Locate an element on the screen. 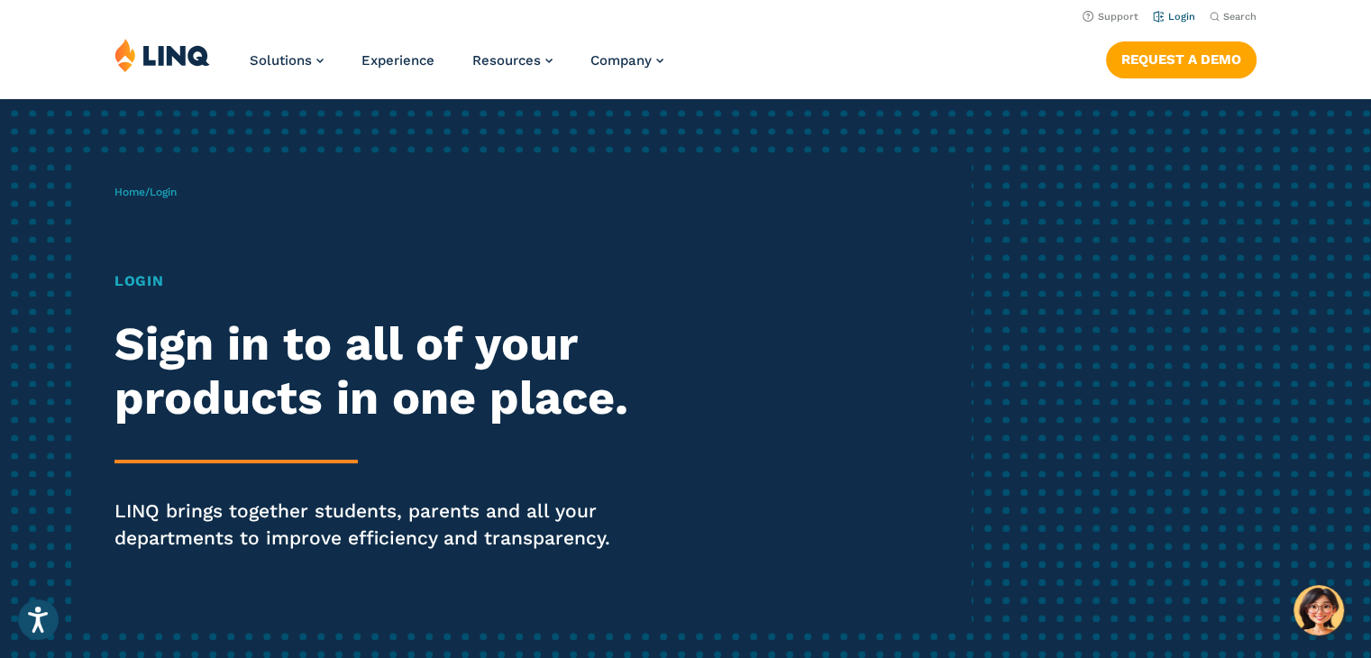 This screenshot has width=1371, height=658. a: Login is located at coordinates (1174, 16).